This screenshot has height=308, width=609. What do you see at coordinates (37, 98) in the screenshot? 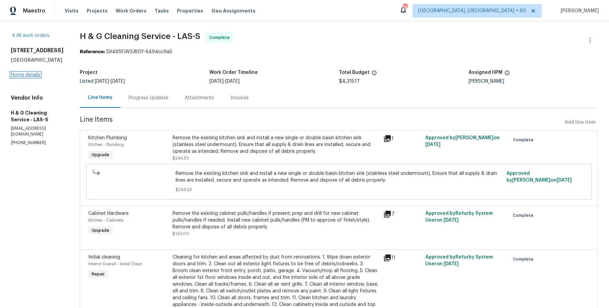
I see `h4: Vendor Info` at bounding box center [37, 98].